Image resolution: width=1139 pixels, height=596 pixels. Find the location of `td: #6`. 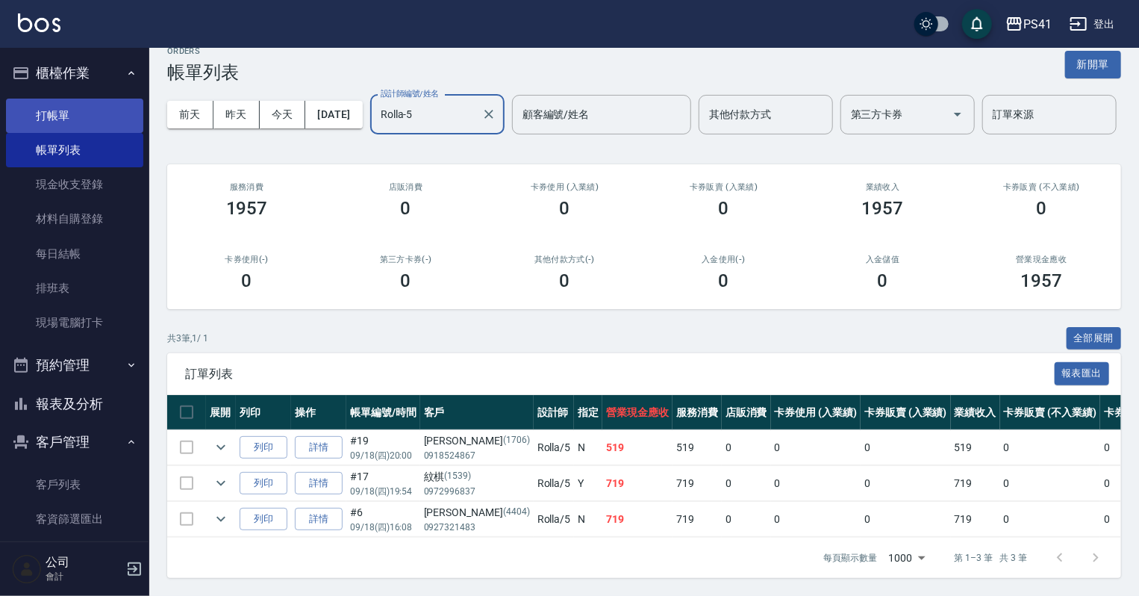

td: #6 is located at coordinates (383, 519).